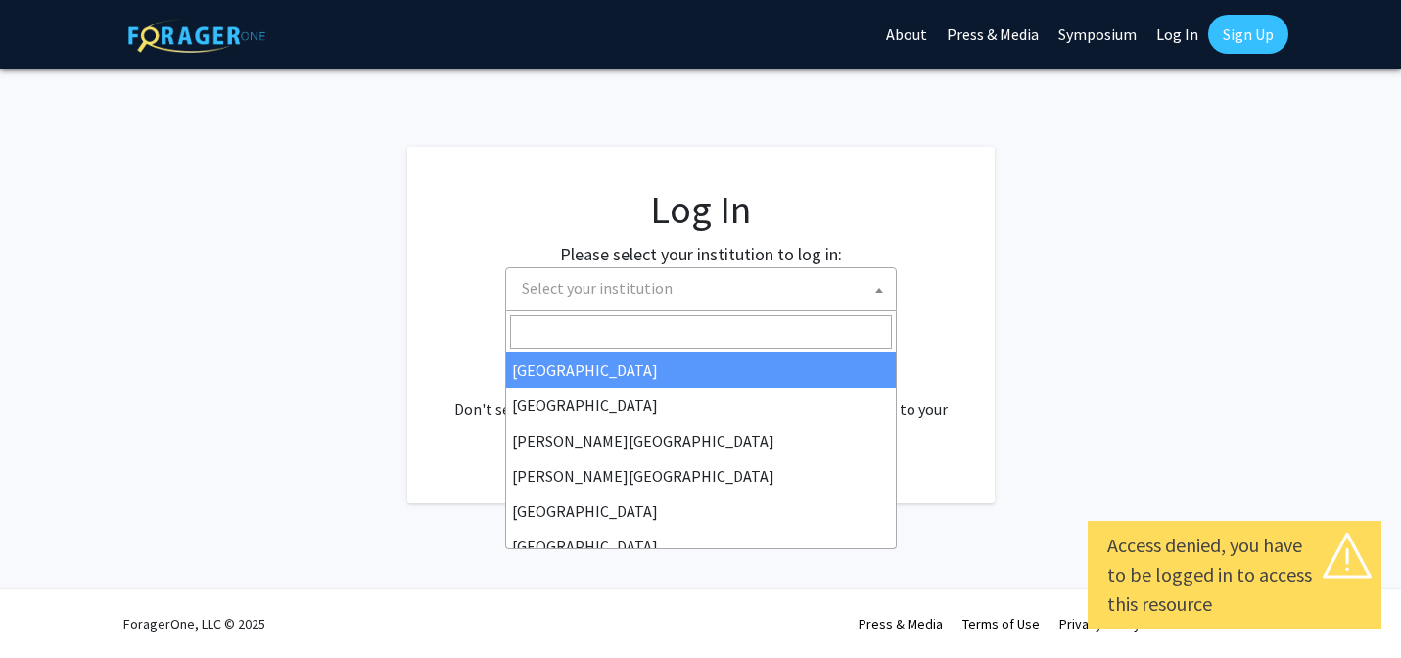 The width and height of the screenshot is (1401, 658). I want to click on div: ForagerOne, LLC © 2025, so click(194, 624).